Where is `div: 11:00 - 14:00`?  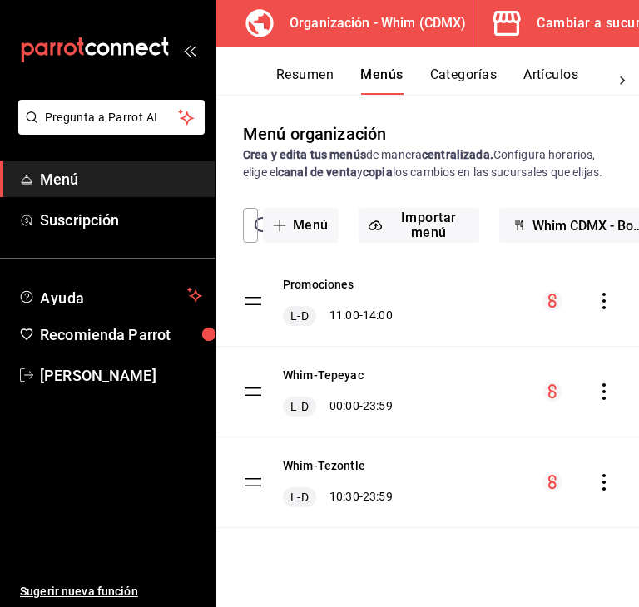 div: 11:00 - 14:00 is located at coordinates (338, 316).